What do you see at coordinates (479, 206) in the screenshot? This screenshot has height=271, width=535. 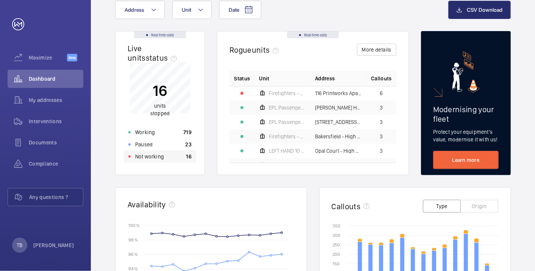 I see `button: Origin` at bounding box center [479, 206].